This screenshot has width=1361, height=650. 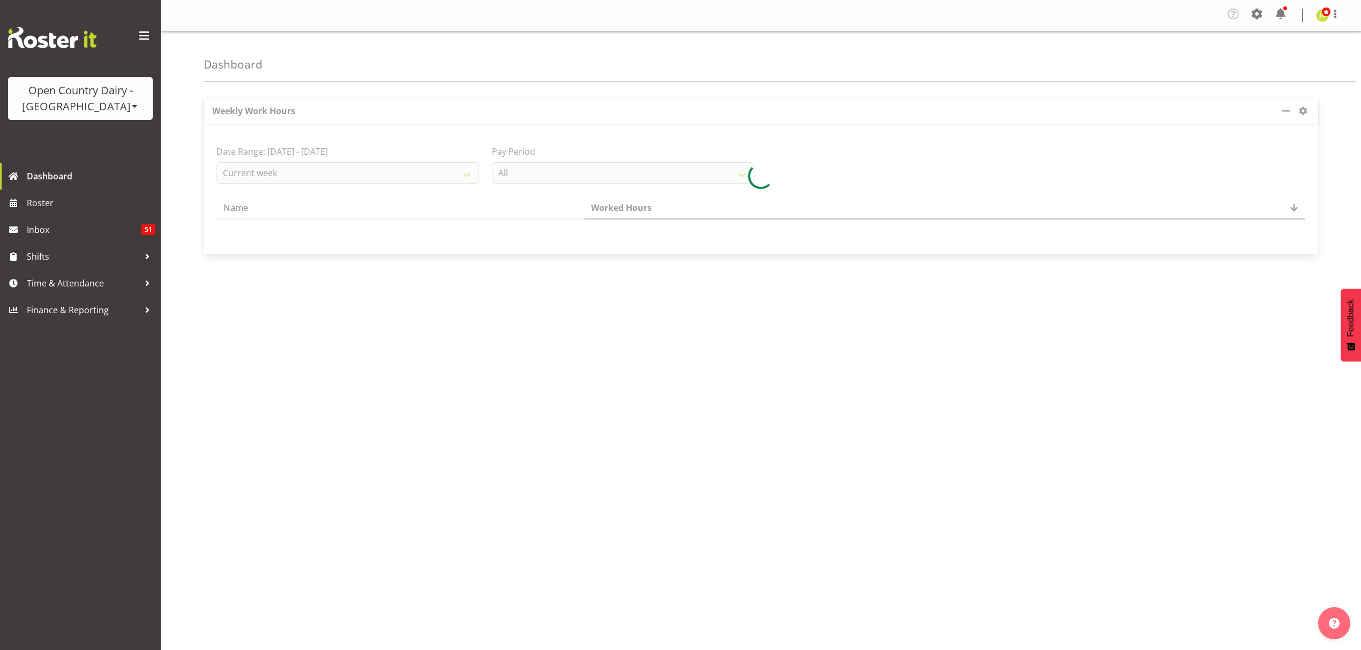 What do you see at coordinates (1334, 624) in the screenshot?
I see `img: help-xxl-2.png` at bounding box center [1334, 624].